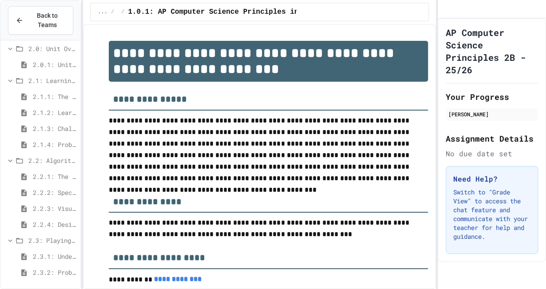  I want to click on p: Switch to "Grade View" to access the chat feature and communicate with your teacher for help and ..., so click(492, 214).